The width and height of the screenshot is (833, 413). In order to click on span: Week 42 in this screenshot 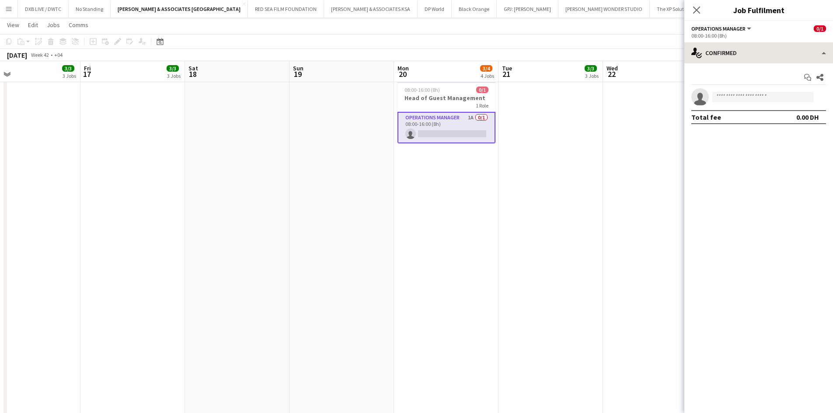, I will do `click(40, 55)`.